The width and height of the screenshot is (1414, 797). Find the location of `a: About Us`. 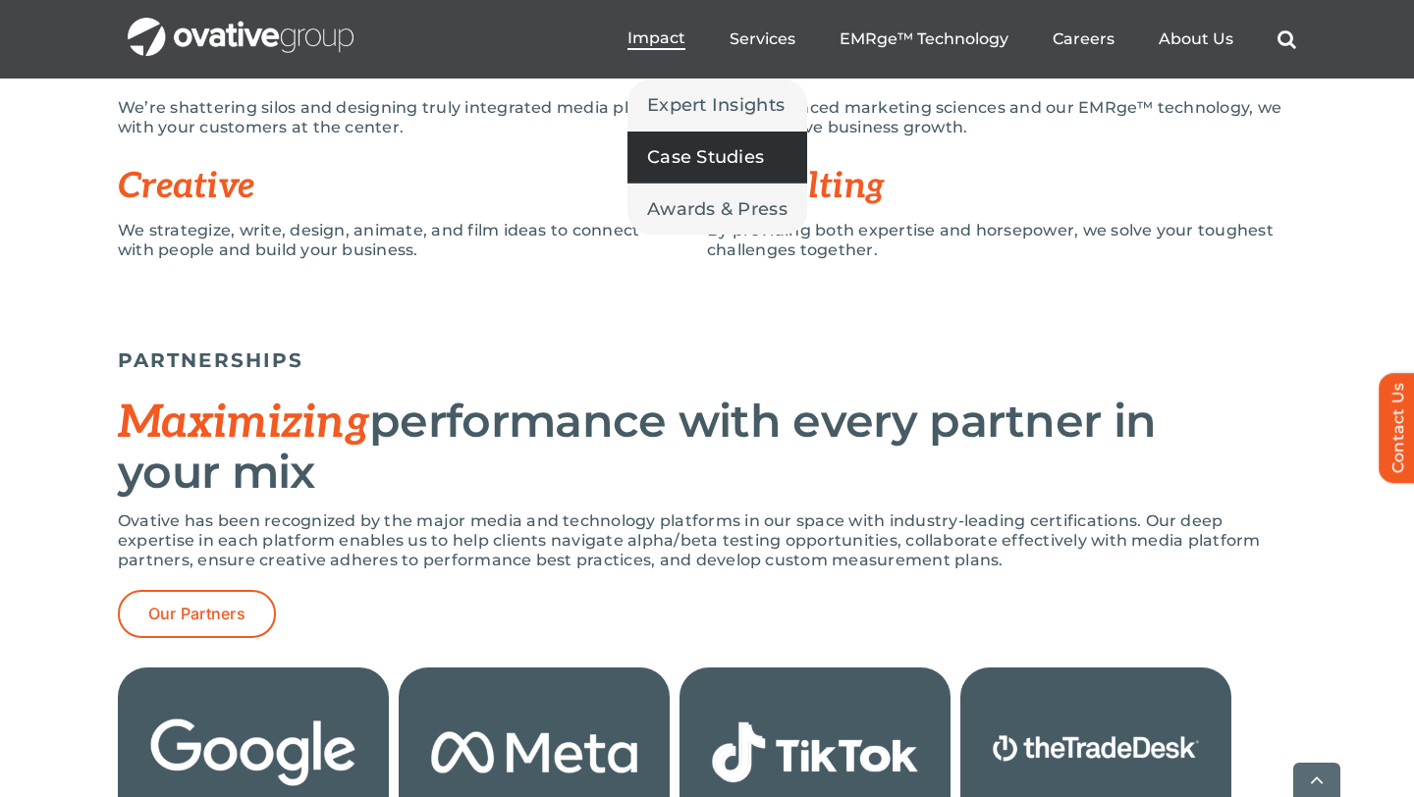

a: About Us is located at coordinates (1196, 39).